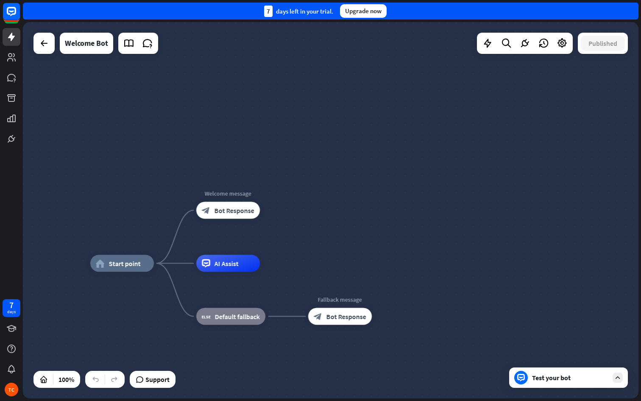 Image resolution: width=641 pixels, height=401 pixels. Describe the element at coordinates (125, 263) in the screenshot. I see `span: Start point` at that location.